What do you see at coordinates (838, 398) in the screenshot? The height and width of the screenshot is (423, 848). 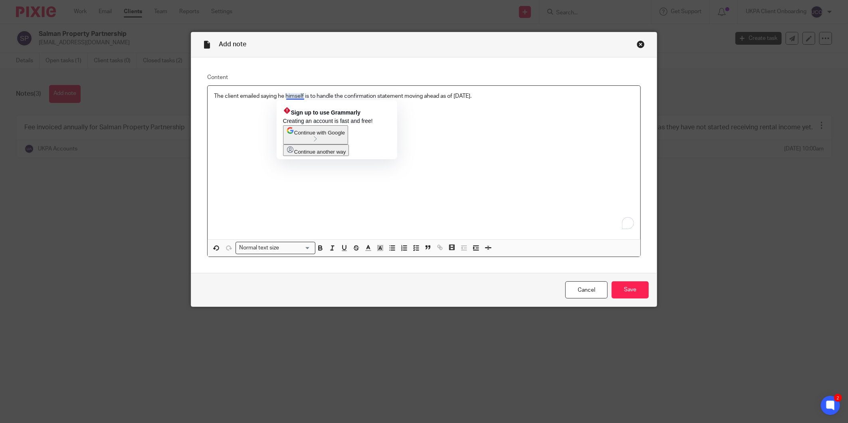 I see `div: 2` at bounding box center [838, 398].